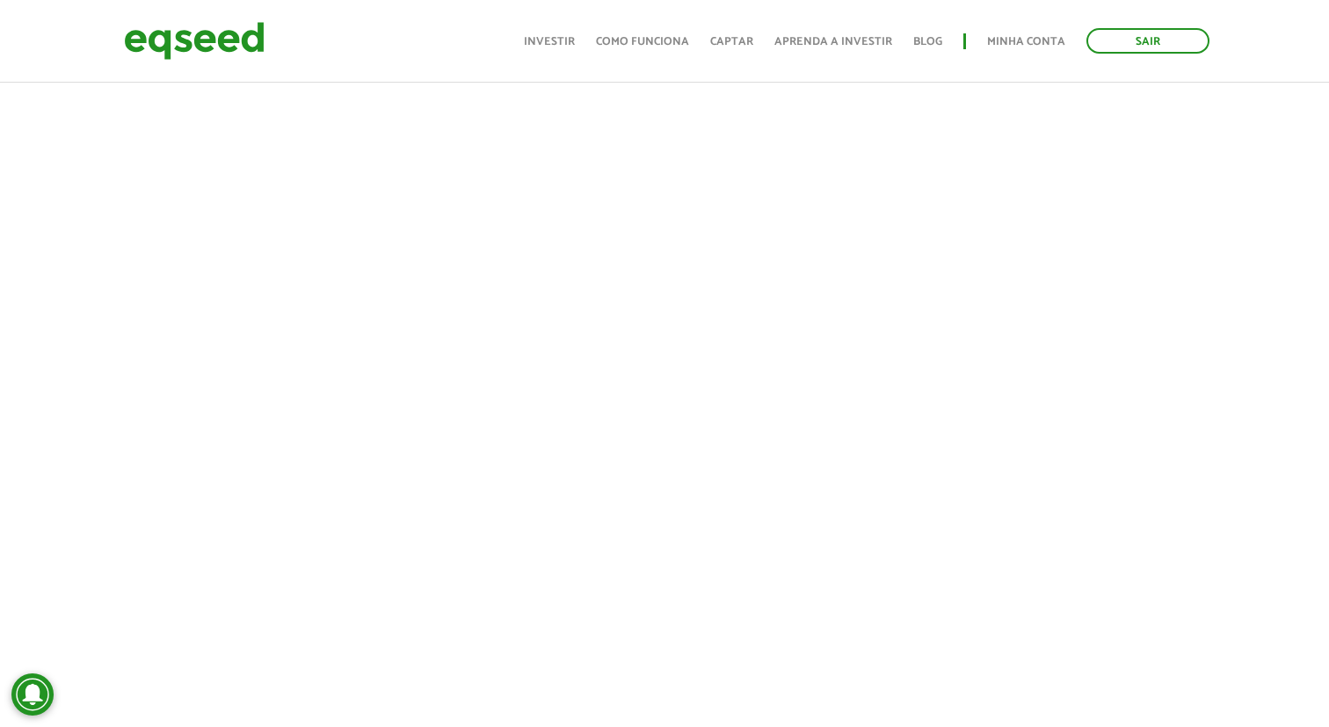  Describe the element at coordinates (549, 41) in the screenshot. I see `a: Investir` at that location.